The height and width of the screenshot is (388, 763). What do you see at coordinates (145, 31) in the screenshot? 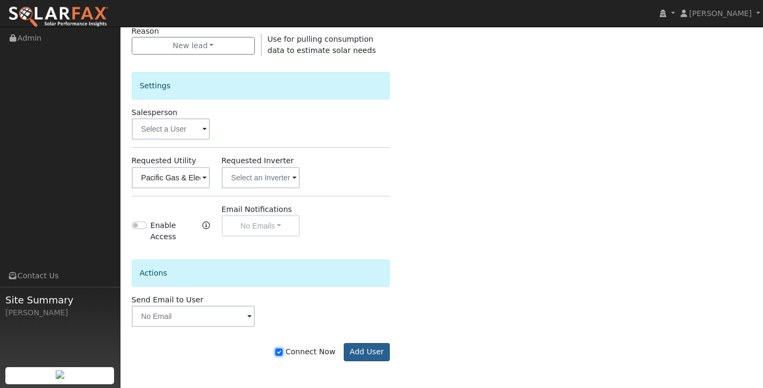
I see `label: Reason` at bounding box center [145, 31].